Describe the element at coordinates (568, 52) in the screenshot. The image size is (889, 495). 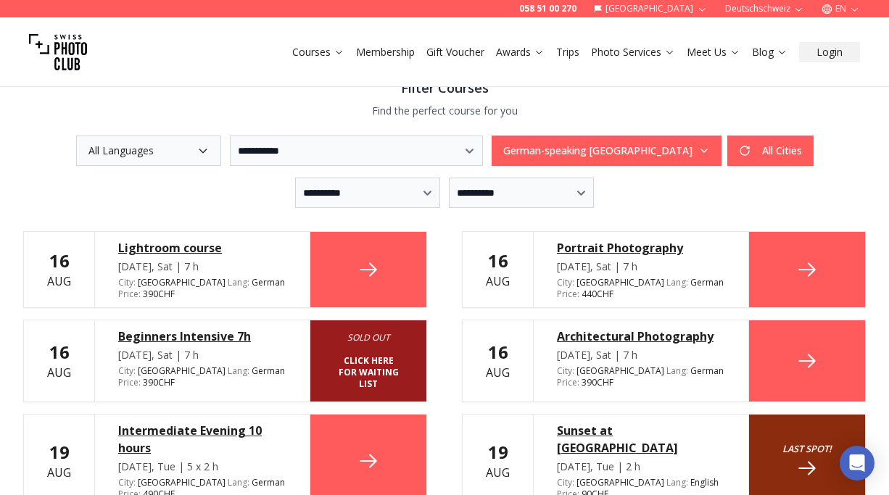
I see `button: Trips` at that location.